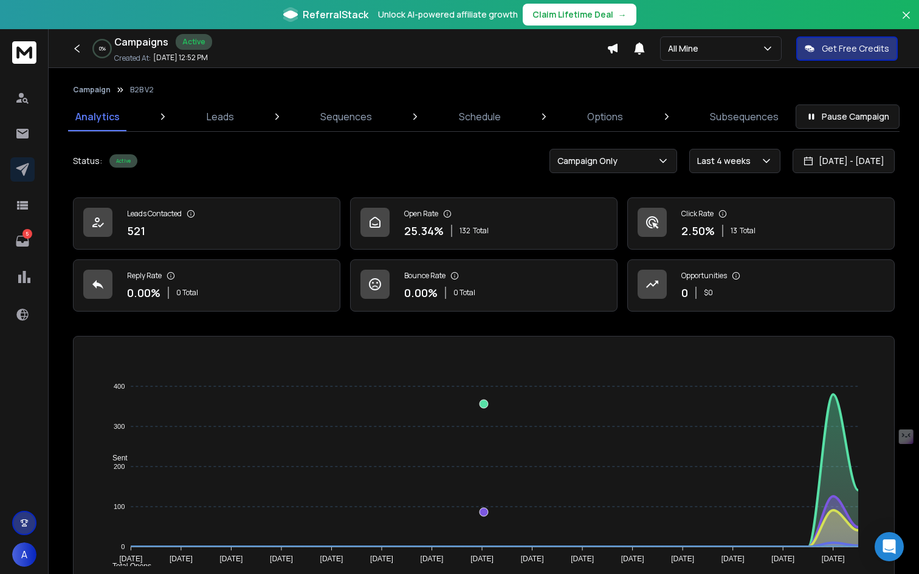 The height and width of the screenshot is (574, 919). Describe the element at coordinates (132, 58) in the screenshot. I see `p: Created At:` at that location.